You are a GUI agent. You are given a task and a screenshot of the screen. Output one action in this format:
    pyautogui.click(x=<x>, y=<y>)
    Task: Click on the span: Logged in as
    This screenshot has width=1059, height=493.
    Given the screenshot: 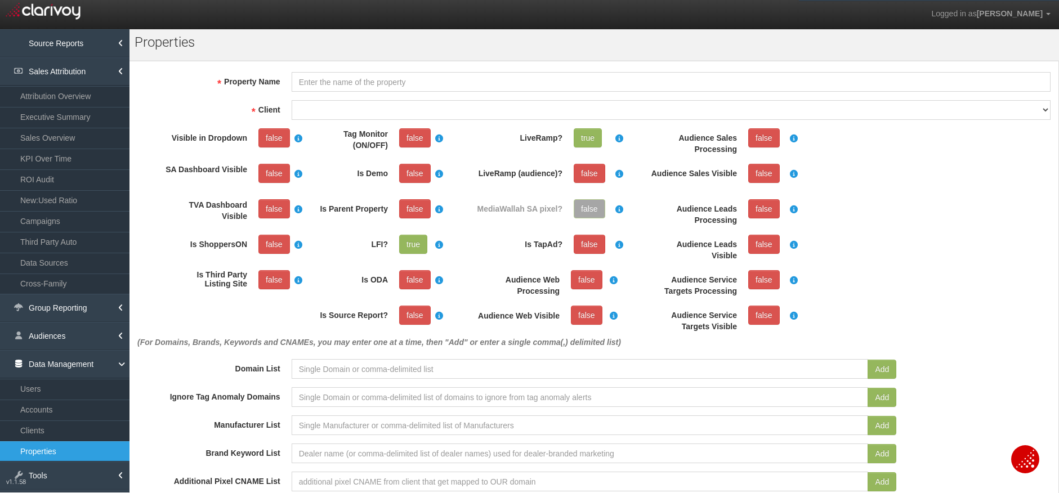 What is the action you would take?
    pyautogui.click(x=954, y=14)
    